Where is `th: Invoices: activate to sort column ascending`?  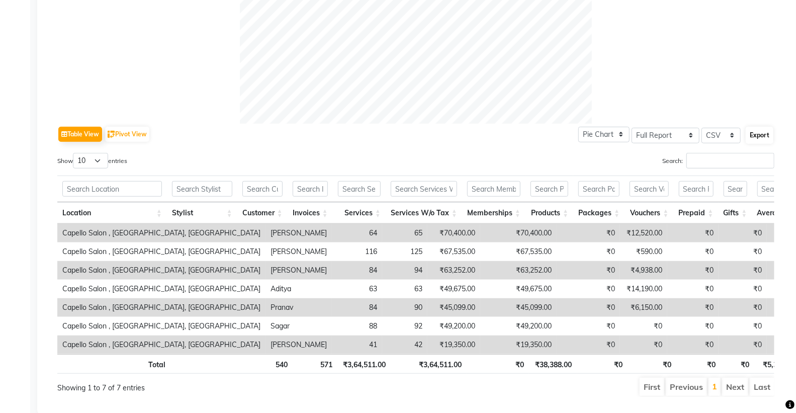 th: Invoices: activate to sort column ascending is located at coordinates (310, 213).